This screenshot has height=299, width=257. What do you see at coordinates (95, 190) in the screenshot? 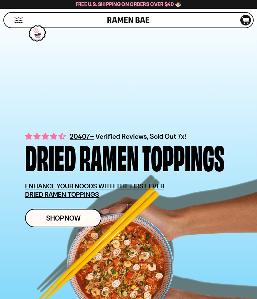
I see `u: ENHANCE YOUR NOODS WITH THE FIRST EVER DRIED RAMEN TOPPINGS` at bounding box center [95, 190].